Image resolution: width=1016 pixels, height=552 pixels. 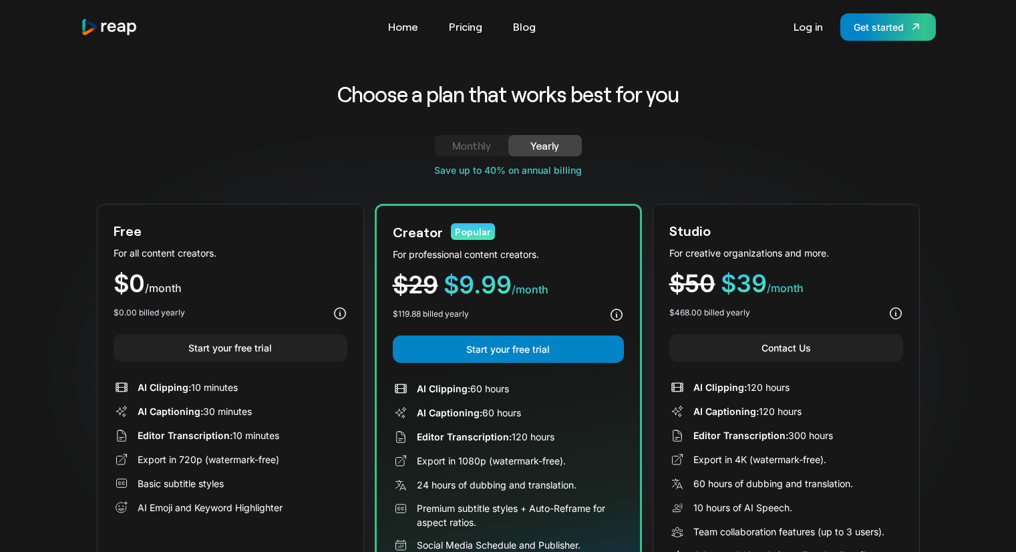 I want to click on a: Get started, so click(x=888, y=27).